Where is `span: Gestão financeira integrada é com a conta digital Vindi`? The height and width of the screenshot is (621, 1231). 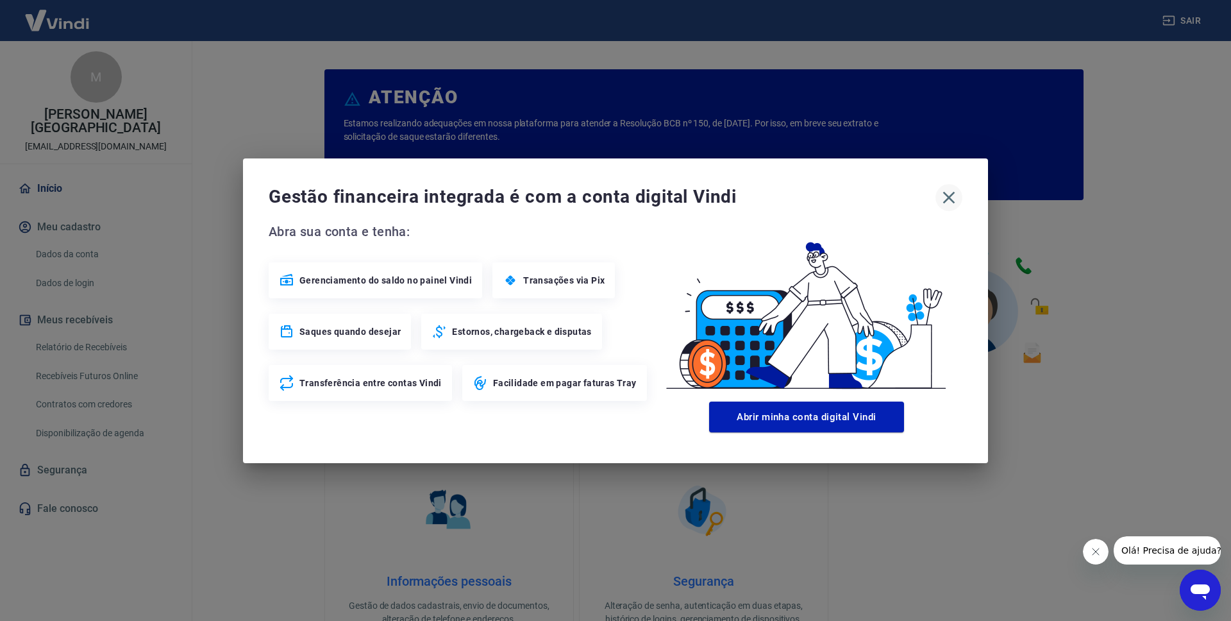
span: Gestão financeira integrada é com a conta digital Vindi is located at coordinates (602, 197).